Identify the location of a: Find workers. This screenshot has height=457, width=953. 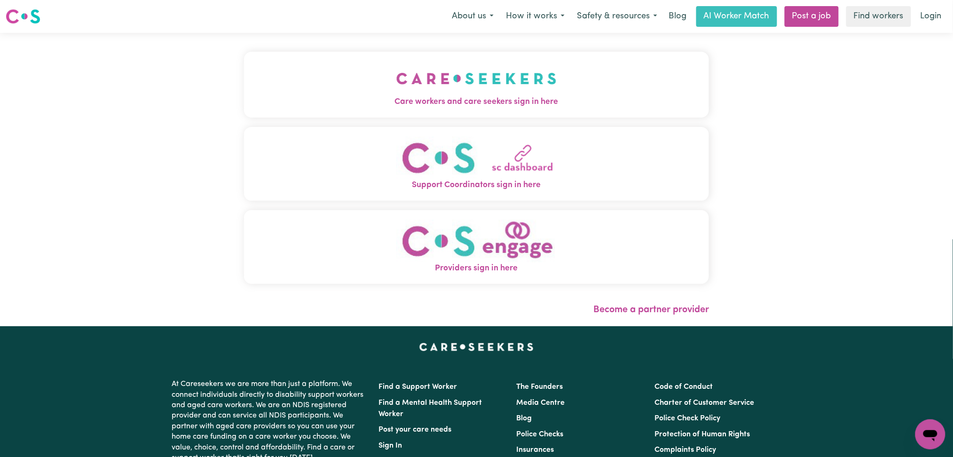
(879, 16).